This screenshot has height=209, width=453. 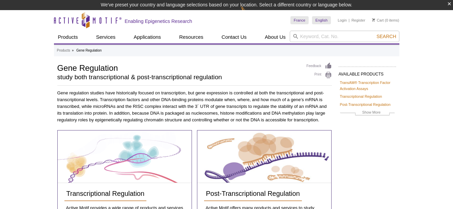 I want to click on img: Transcriptional Regulation, so click(x=124, y=157).